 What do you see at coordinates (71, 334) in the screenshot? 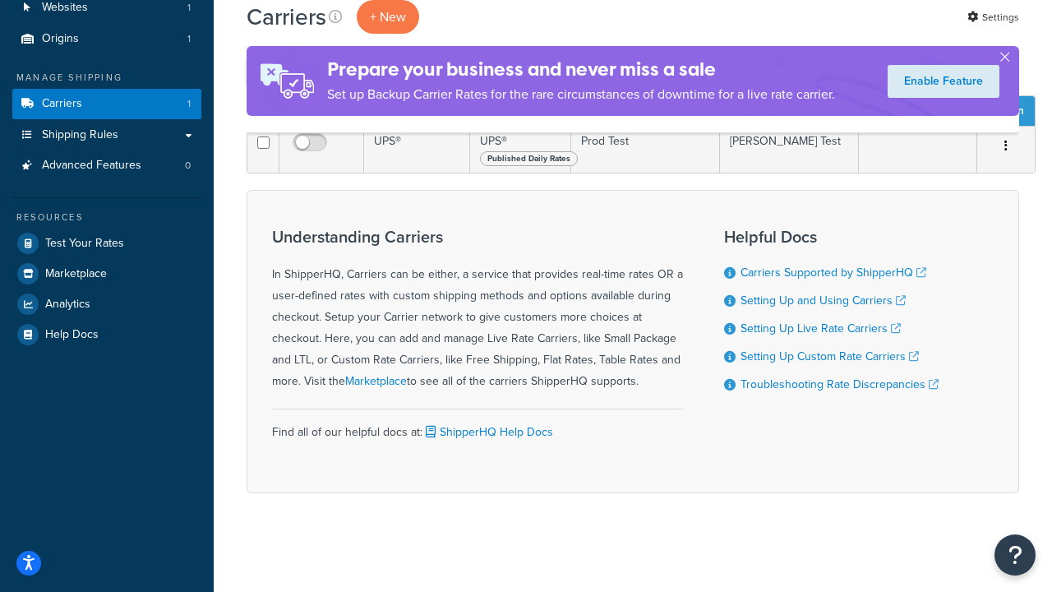
I see `span: Help Docs` at bounding box center [71, 334].